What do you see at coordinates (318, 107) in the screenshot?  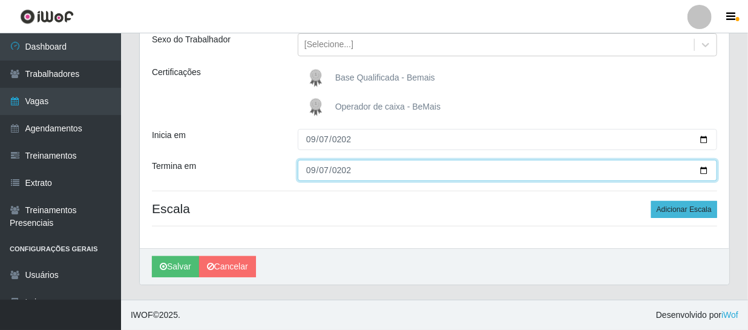 I see `img: Operador de caixa - BeMais` at bounding box center [318, 107].